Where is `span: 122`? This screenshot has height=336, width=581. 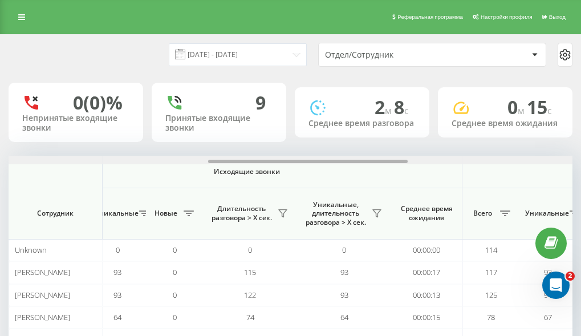
span: 122 is located at coordinates (250, 295).